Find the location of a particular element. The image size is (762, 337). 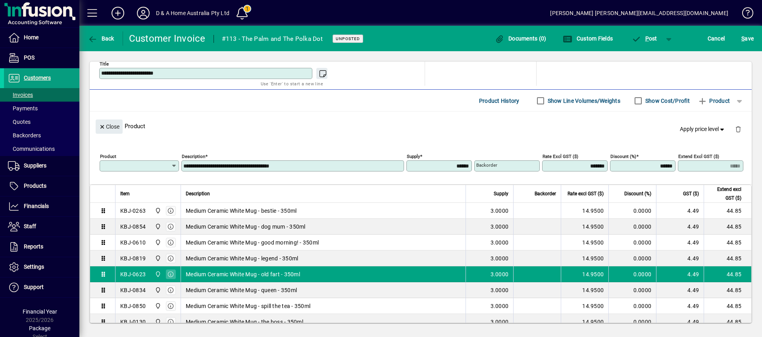

span: Package is located at coordinates (40, 328).